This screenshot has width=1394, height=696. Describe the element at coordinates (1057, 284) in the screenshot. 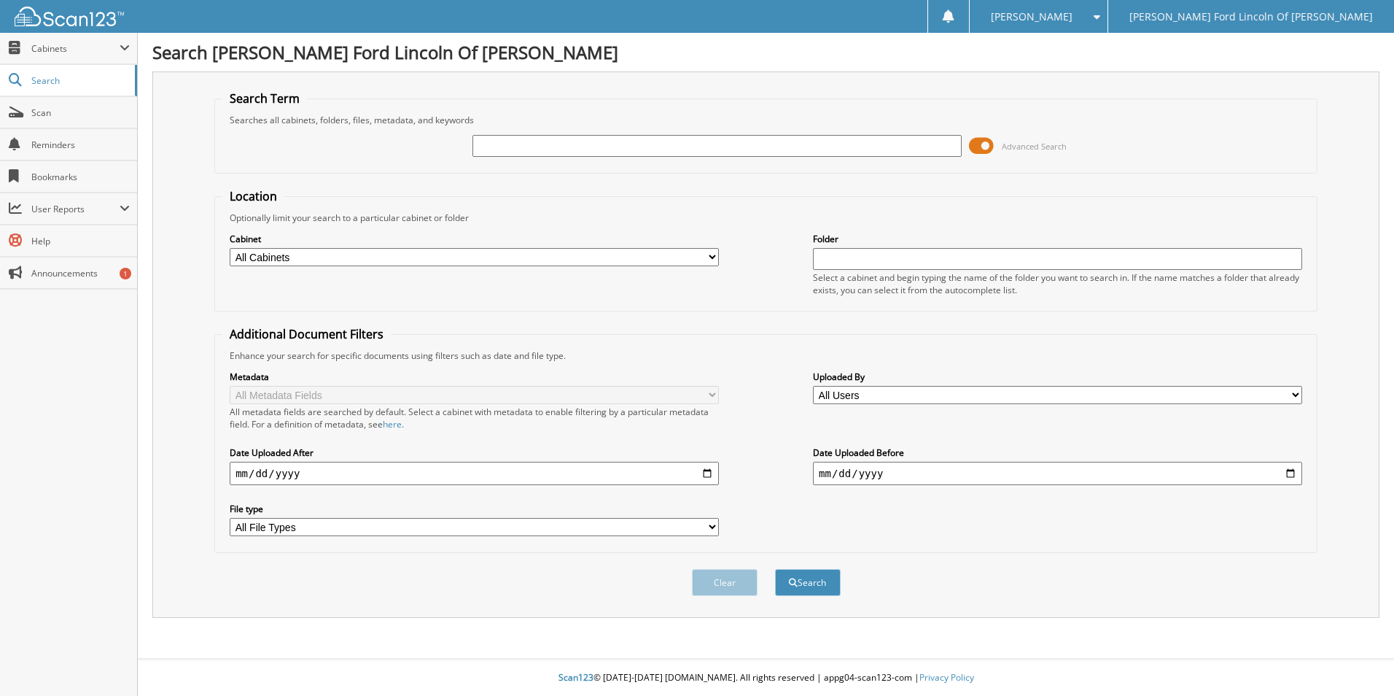

I see `div: Select a cabinet and begin typing the name of the folder you want to search in. If the name match...` at that location.